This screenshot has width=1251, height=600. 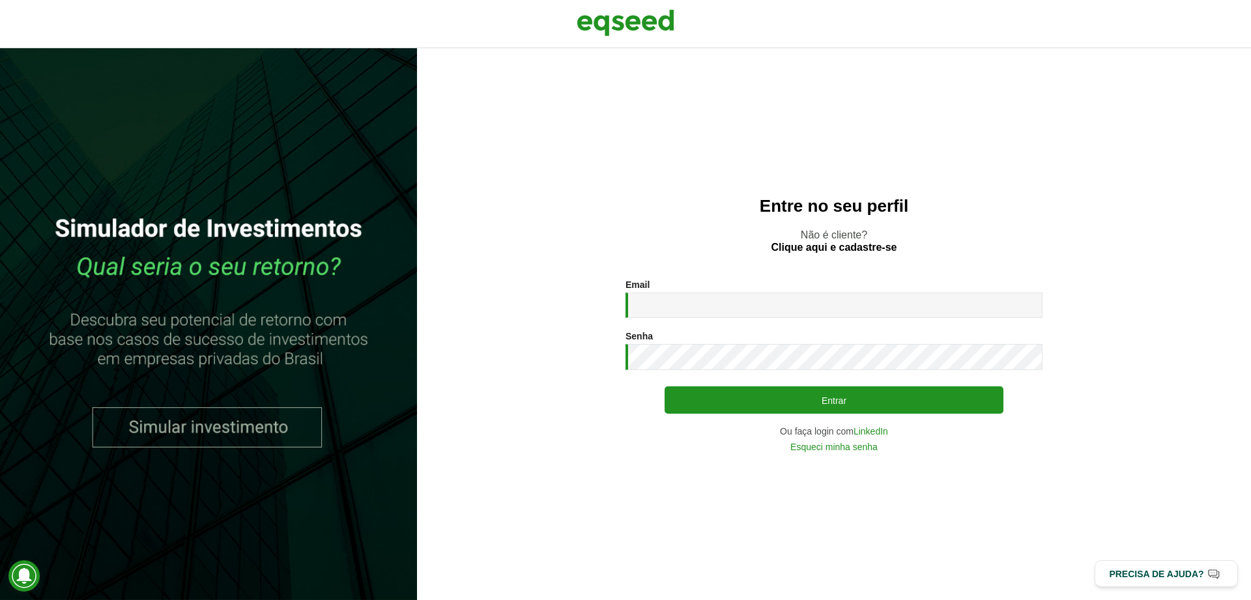 What do you see at coordinates (639, 336) in the screenshot?
I see `label: Senha` at bounding box center [639, 336].